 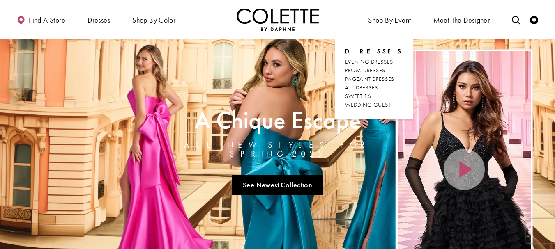 I want to click on a: Check Wishlist, so click(x=534, y=19).